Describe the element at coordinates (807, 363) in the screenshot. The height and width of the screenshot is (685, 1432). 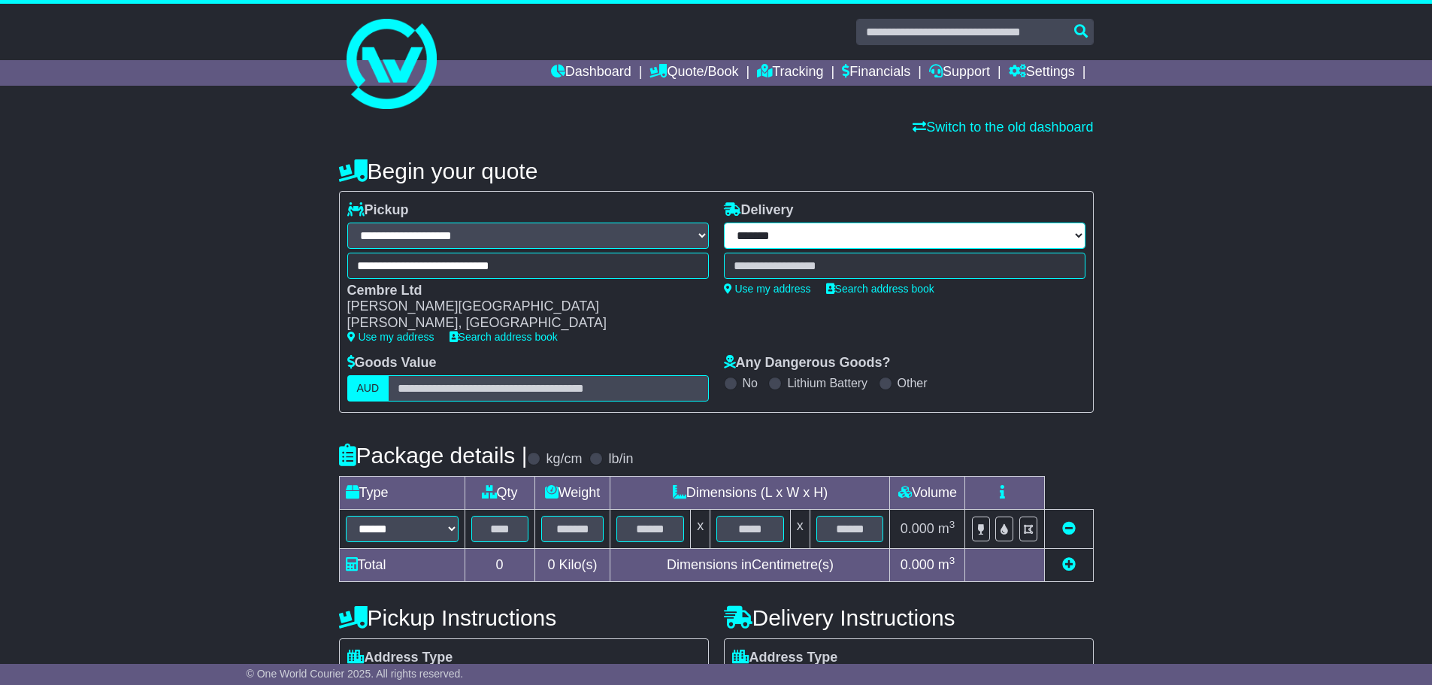
I see `label: Any Dangerous Goods?` at that location.